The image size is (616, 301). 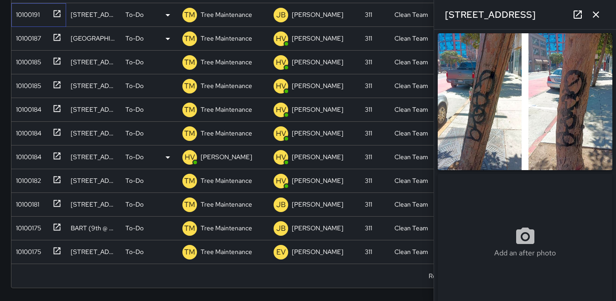 What do you see at coordinates (93, 157) in the screenshot?
I see `div: 1036 Mission Street` at bounding box center [93, 157].